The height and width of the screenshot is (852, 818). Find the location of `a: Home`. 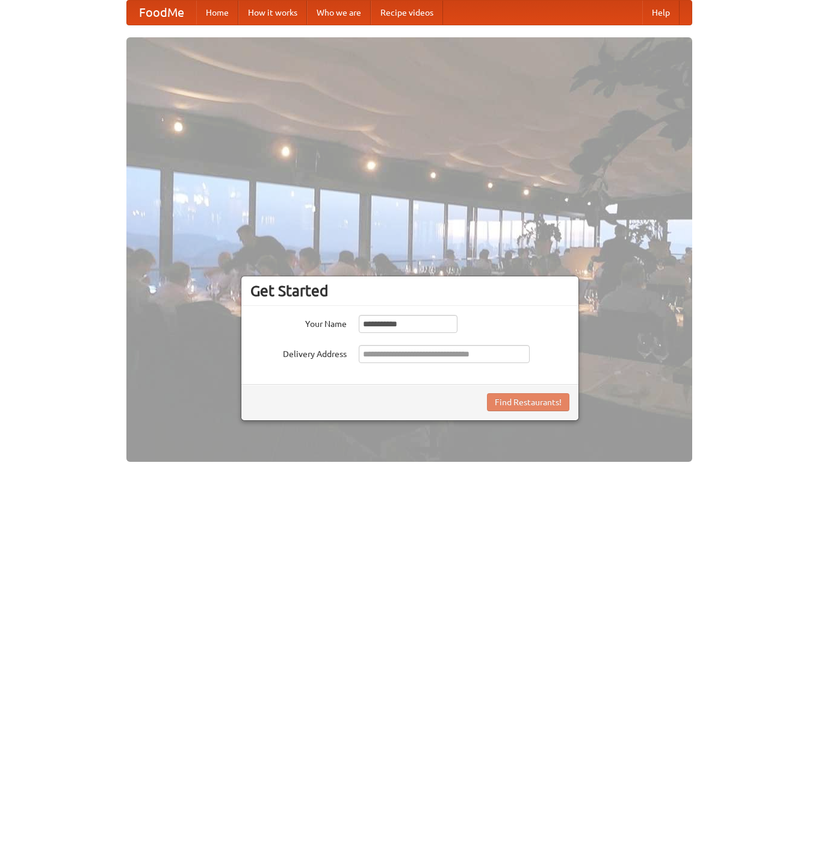

a: Home is located at coordinates (217, 13).